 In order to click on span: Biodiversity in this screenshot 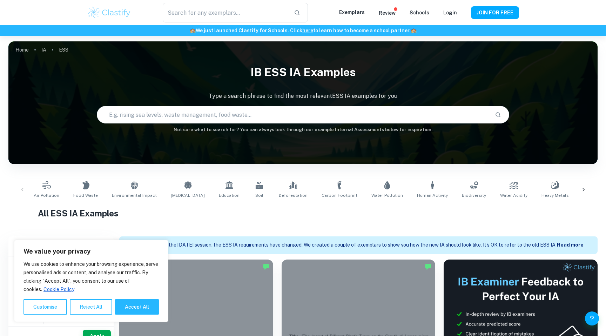, I will do `click(474, 195)`.